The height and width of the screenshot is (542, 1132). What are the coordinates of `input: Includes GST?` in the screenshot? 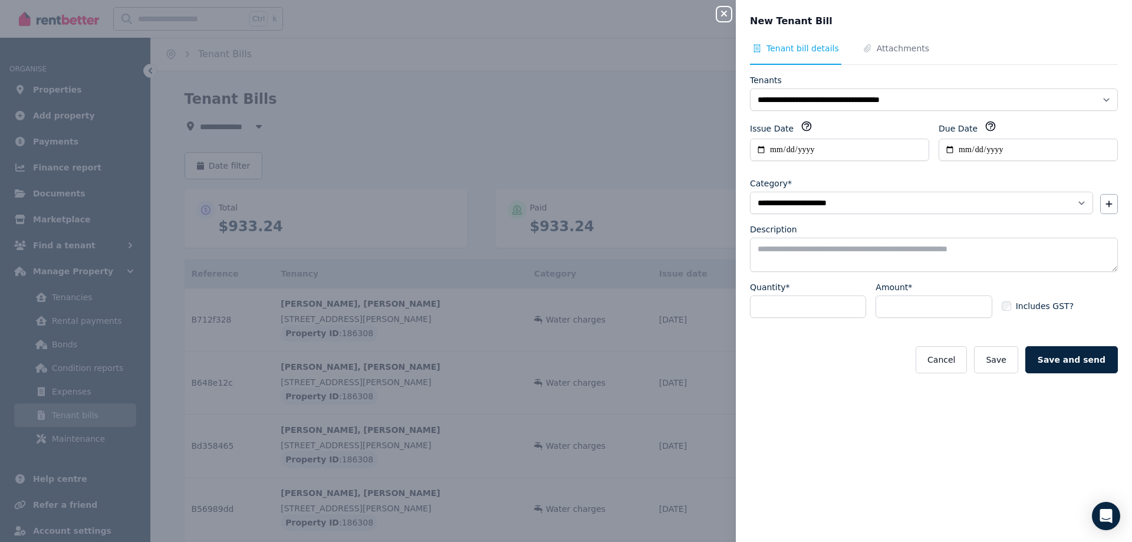 It's located at (1007, 306).